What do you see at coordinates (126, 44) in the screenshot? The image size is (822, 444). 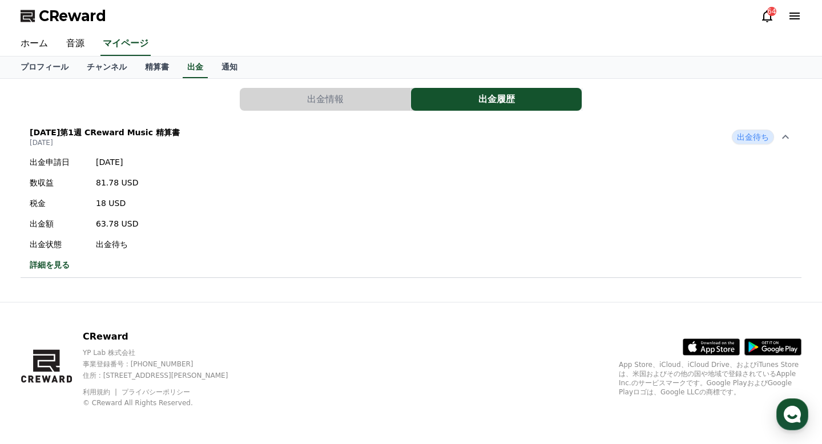 I see `a: マイページ` at bounding box center [126, 44].